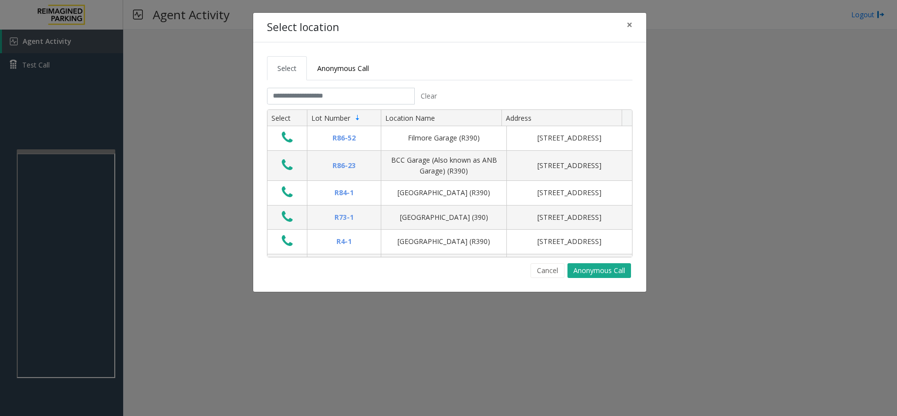 This screenshot has height=416, width=897. What do you see at coordinates (450, 183) in the screenshot?
I see `div: Data table` at bounding box center [450, 183].